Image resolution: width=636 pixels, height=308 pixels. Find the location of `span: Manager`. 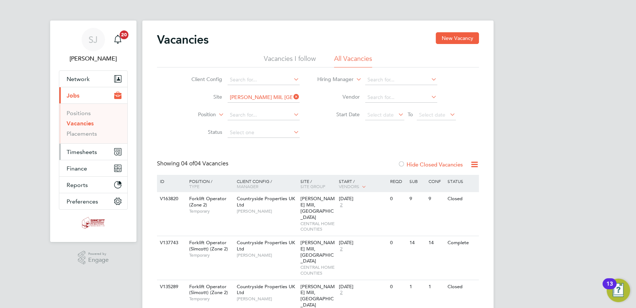

span: Manager is located at coordinates (247, 186).